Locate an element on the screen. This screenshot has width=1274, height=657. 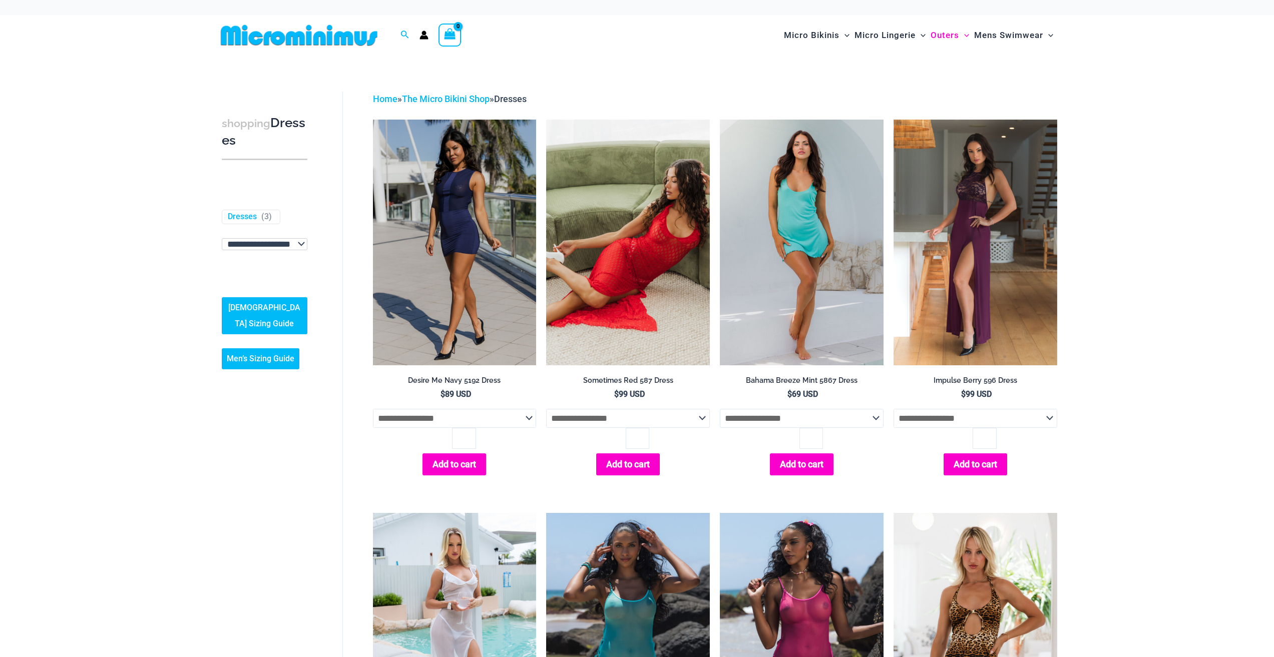
a: Mens SwimwearMenu ToggleMenu Toggle is located at coordinates (1014, 35).